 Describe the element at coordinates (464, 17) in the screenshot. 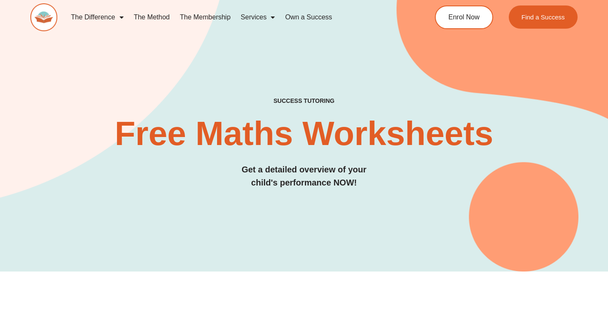

I see `span: Enrol Now` at that location.